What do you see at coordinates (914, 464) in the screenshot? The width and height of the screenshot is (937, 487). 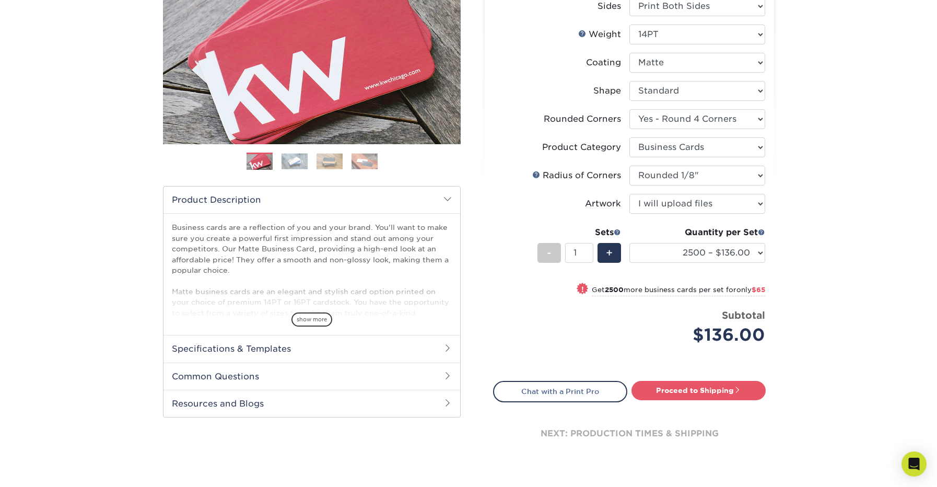 I see `div: Open Intercom Messenger` at bounding box center [914, 464].